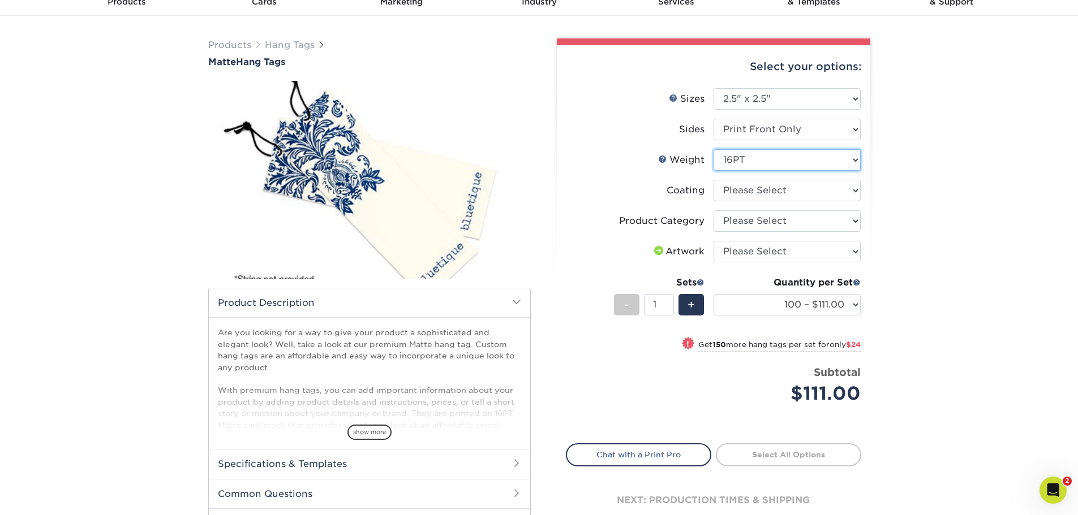 The width and height of the screenshot is (1078, 515). What do you see at coordinates (779, 346) in the screenshot?
I see `small: Get more hang tags per set for` at bounding box center [779, 346].